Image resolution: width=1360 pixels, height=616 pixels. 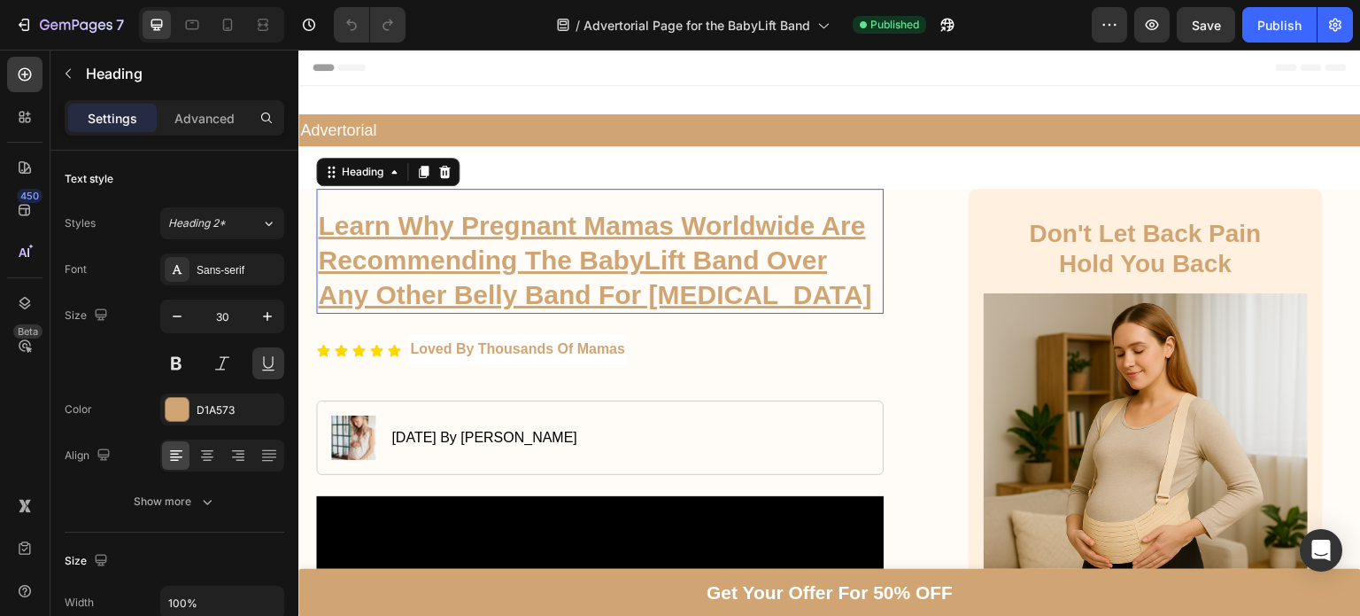 What do you see at coordinates (174, 501) in the screenshot?
I see `button: Show more` at bounding box center [174, 501].